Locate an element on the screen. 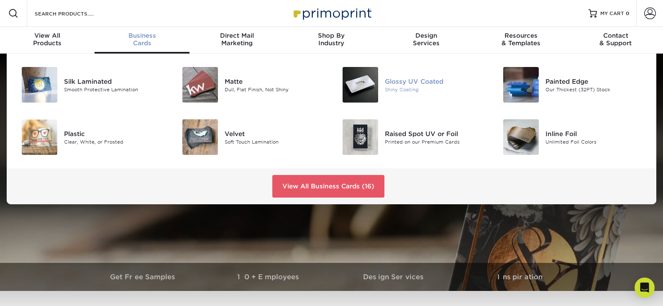  img: Primoprint is located at coordinates (332, 13).